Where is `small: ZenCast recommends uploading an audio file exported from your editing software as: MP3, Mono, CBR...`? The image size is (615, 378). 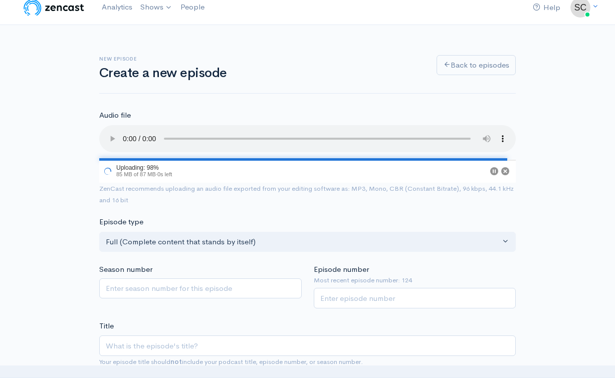 small: ZenCast recommends uploading an audio file exported from your editing software as: MP3, Mono, CBR... is located at coordinates (306, 194).